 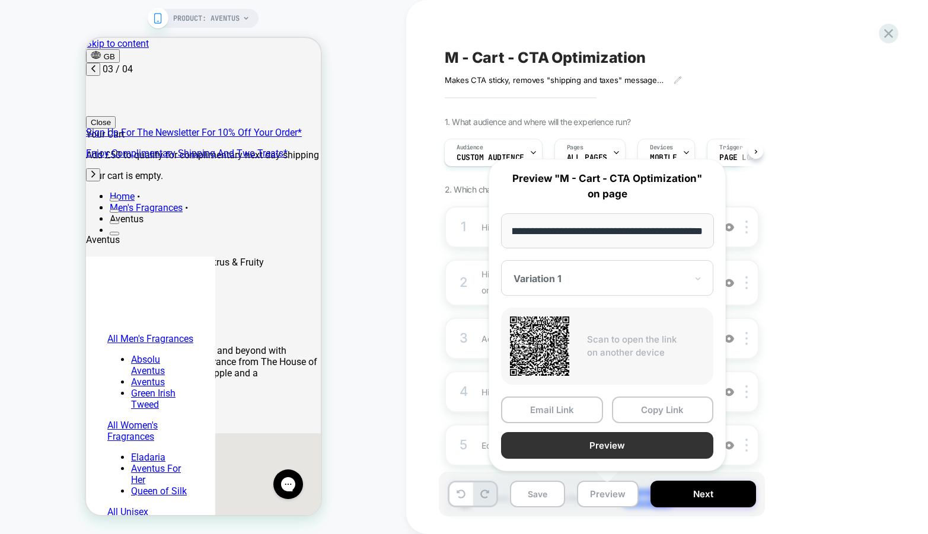 What do you see at coordinates (70, 437) in the screenshot?
I see `a: Aventus For Her` at bounding box center [70, 437].